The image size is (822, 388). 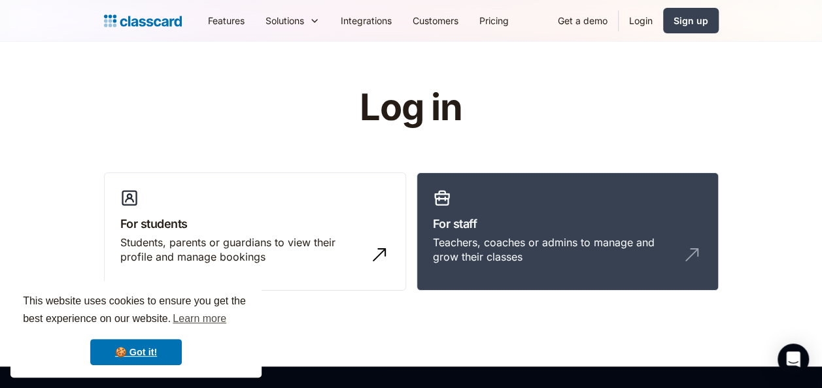 I want to click on a: For staffTeachers, coaches or admins to manage and grow their classes, so click(x=567, y=232).